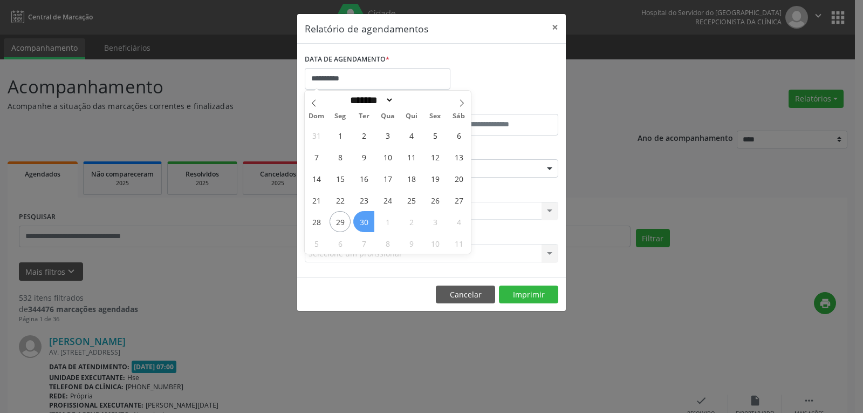 The width and height of the screenshot is (863, 413). What do you see at coordinates (435, 200) in the screenshot?
I see `span: Setembro 26, 2025` at bounding box center [435, 200].